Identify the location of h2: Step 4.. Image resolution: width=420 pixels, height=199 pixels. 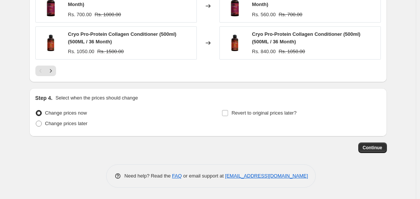
(44, 98).